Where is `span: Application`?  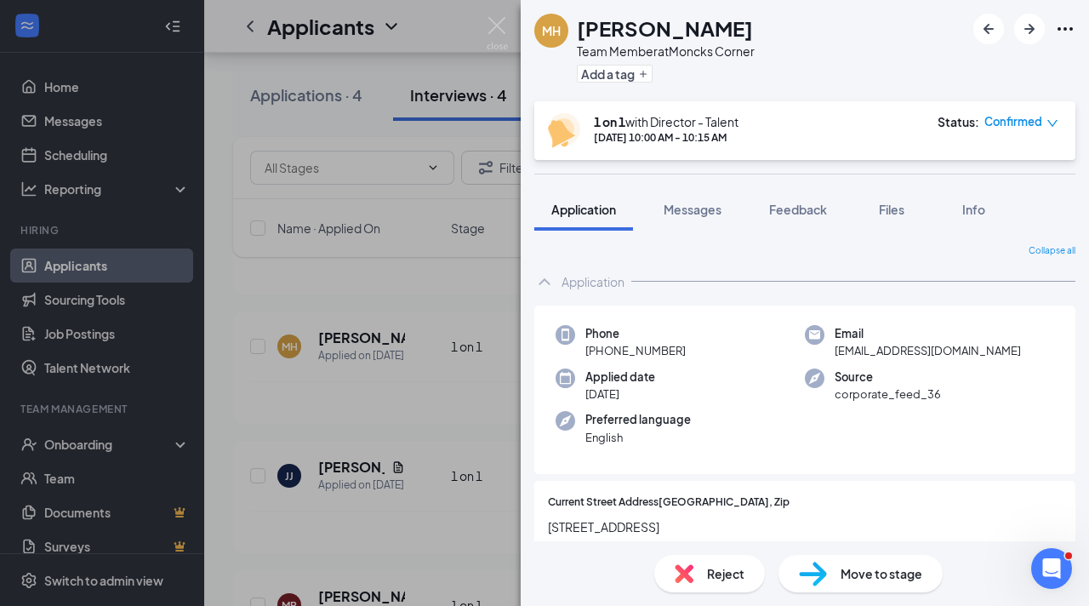
span: Application is located at coordinates (583, 209).